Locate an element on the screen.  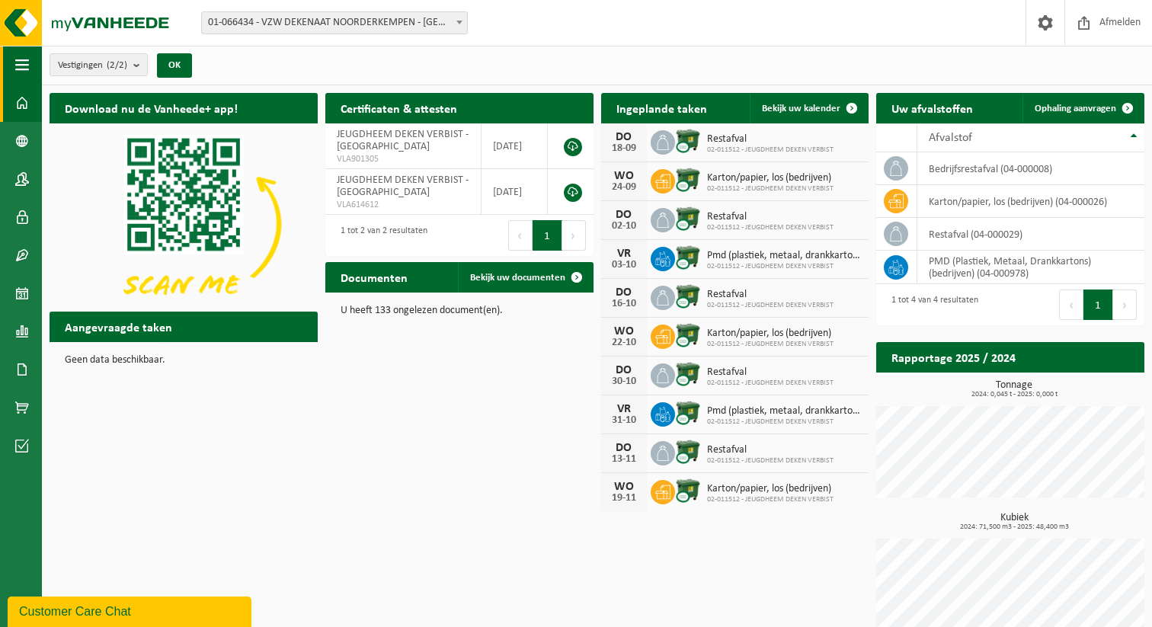
td: bedrijfsrestafval (04-000008) is located at coordinates (1031, 168).